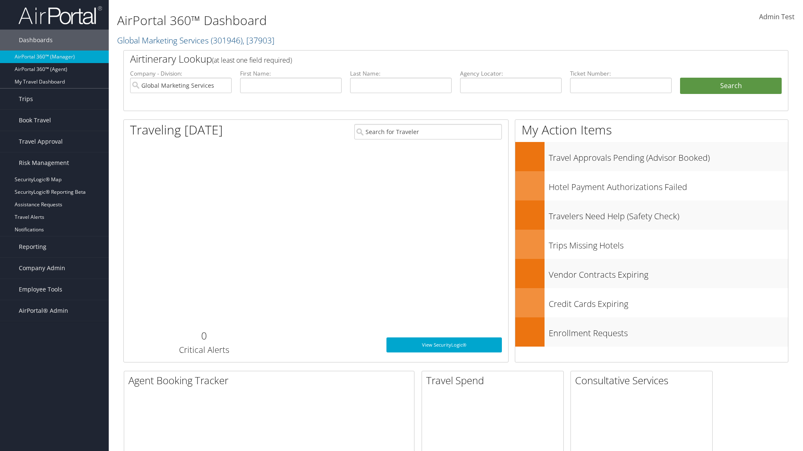  I want to click on label: Last Name:, so click(400, 74).